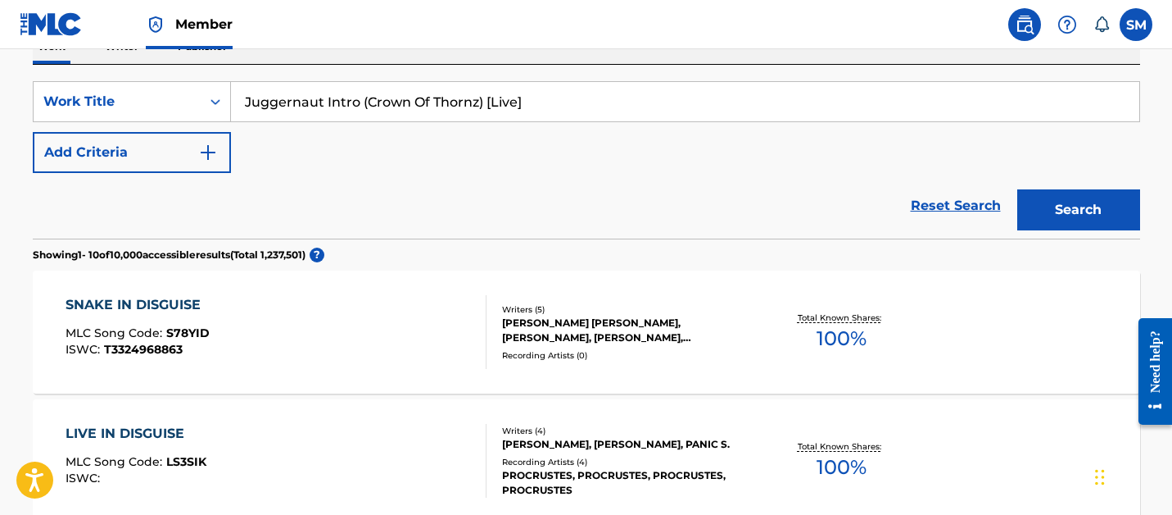 This screenshot has height=515, width=1172. I want to click on div: Open Resource Center, so click(29, 66).